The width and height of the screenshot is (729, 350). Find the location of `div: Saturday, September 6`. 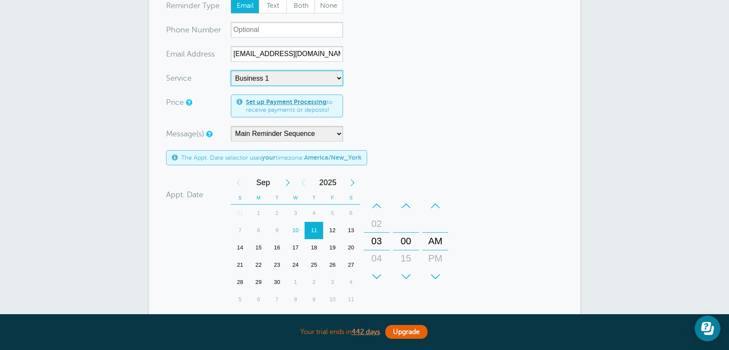

div: Saturday, September 6 is located at coordinates (351, 213).